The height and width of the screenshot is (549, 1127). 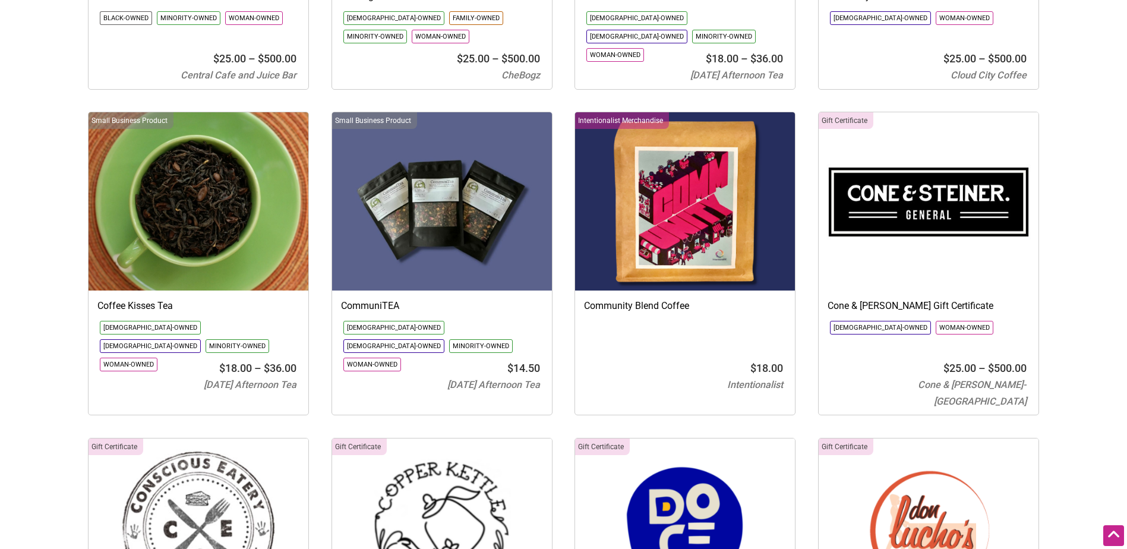 What do you see at coordinates (929, 201) in the screenshot?
I see `img: Cone and Steiner` at bounding box center [929, 201].